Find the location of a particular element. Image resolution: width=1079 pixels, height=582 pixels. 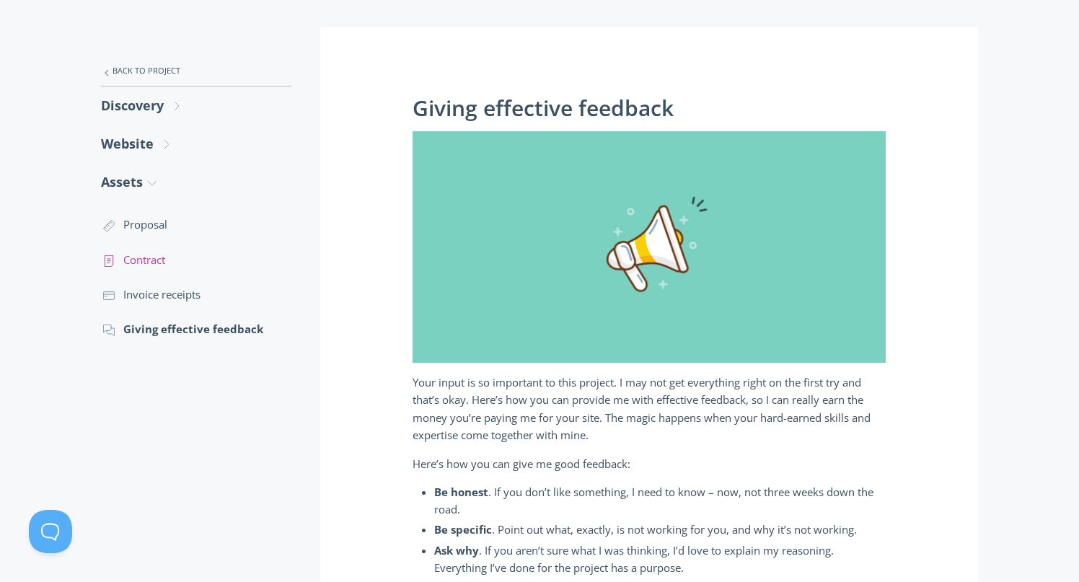

p: Your input is so important to this project. I may not get everything right on the first try and t... is located at coordinates (649, 409).